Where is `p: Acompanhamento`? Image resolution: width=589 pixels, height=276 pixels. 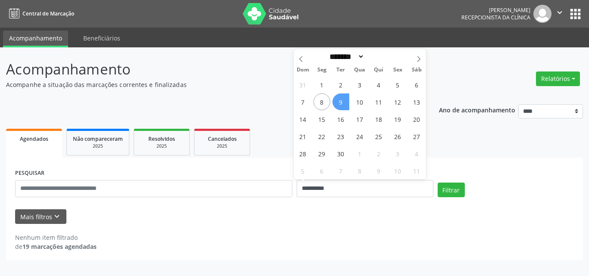 p: Acompanhamento is located at coordinates (208, 69).